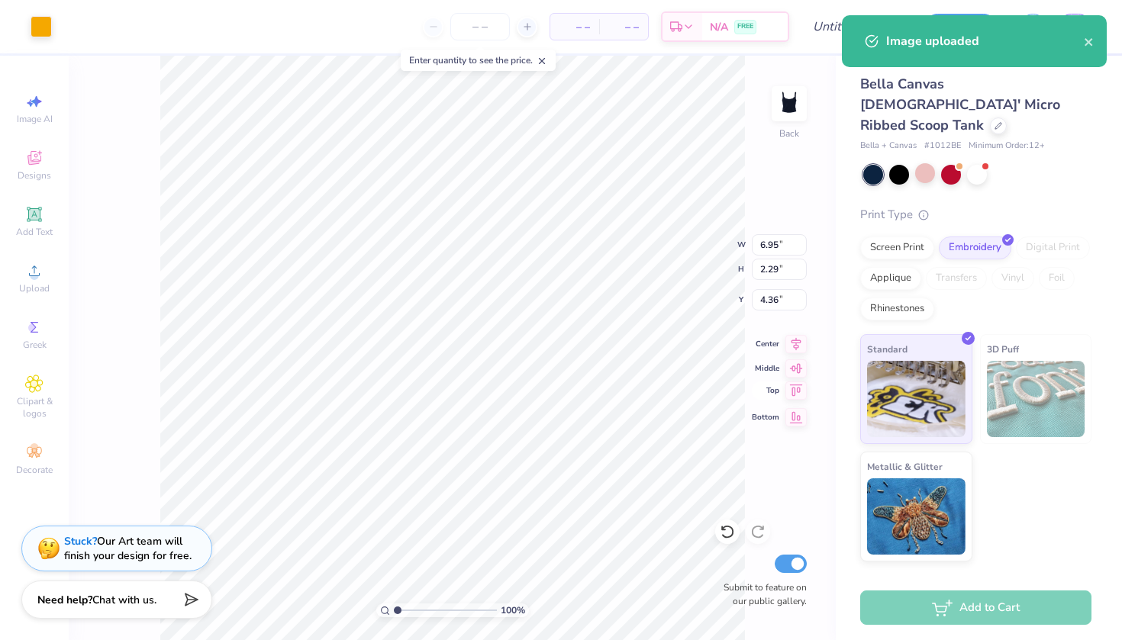 The image size is (1122, 640). Describe the element at coordinates (984, 41) in the screenshot. I see `div: Image uploaded` at that location.